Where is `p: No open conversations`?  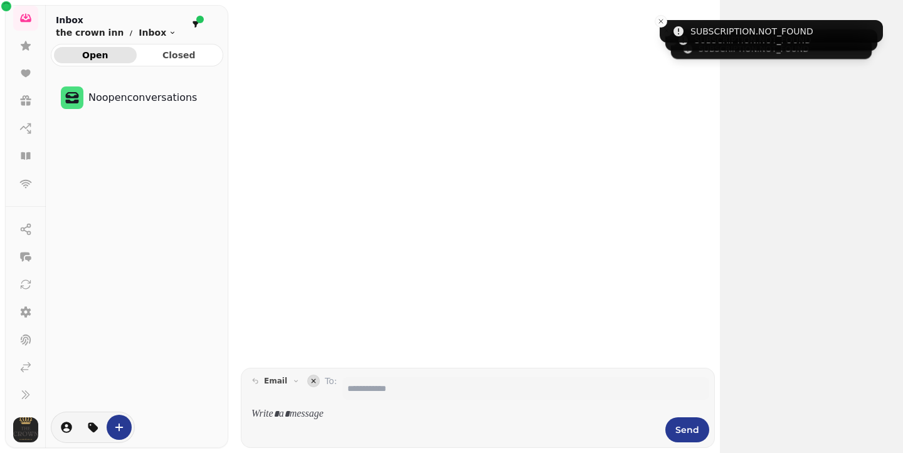 p: No open conversations is located at coordinates (142, 98).